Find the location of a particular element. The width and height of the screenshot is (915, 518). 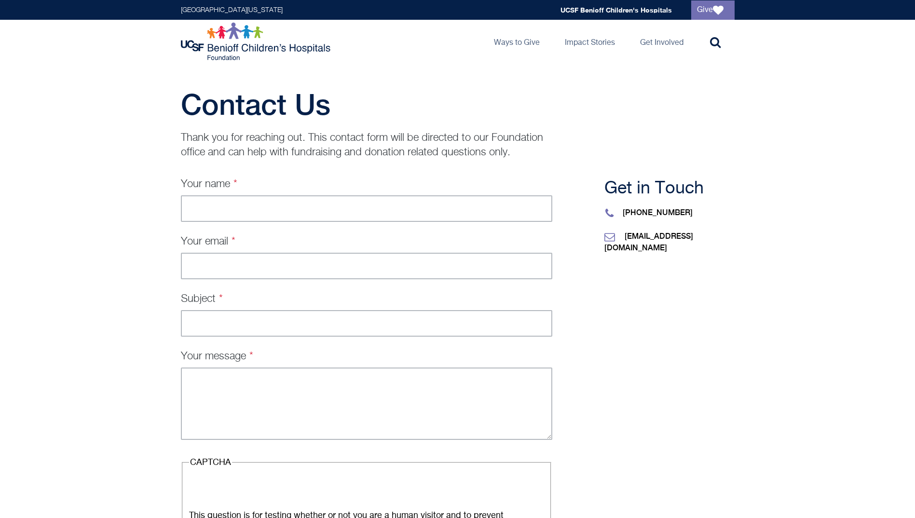

a: Give is located at coordinates (713, 10).